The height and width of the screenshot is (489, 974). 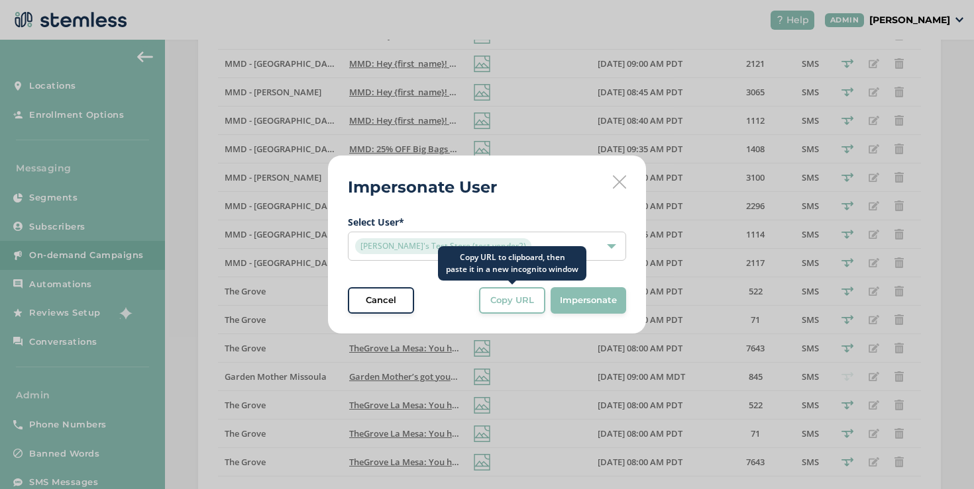 I want to click on button: Impersonate, so click(x=588, y=301).